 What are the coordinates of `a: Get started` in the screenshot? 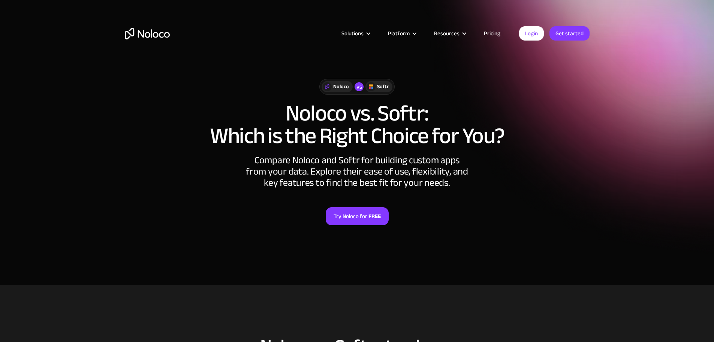 It's located at (569, 33).